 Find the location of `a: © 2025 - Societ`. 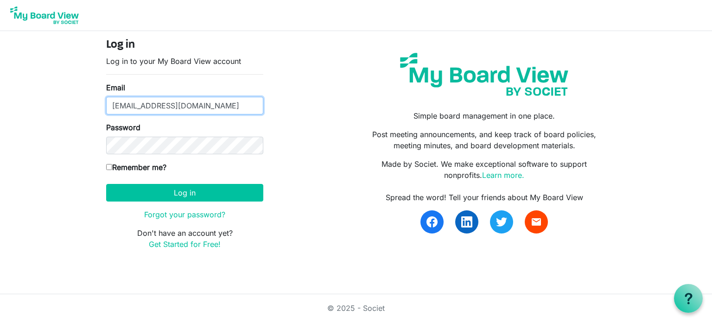

a: © 2025 - Societ is located at coordinates (356, 308).